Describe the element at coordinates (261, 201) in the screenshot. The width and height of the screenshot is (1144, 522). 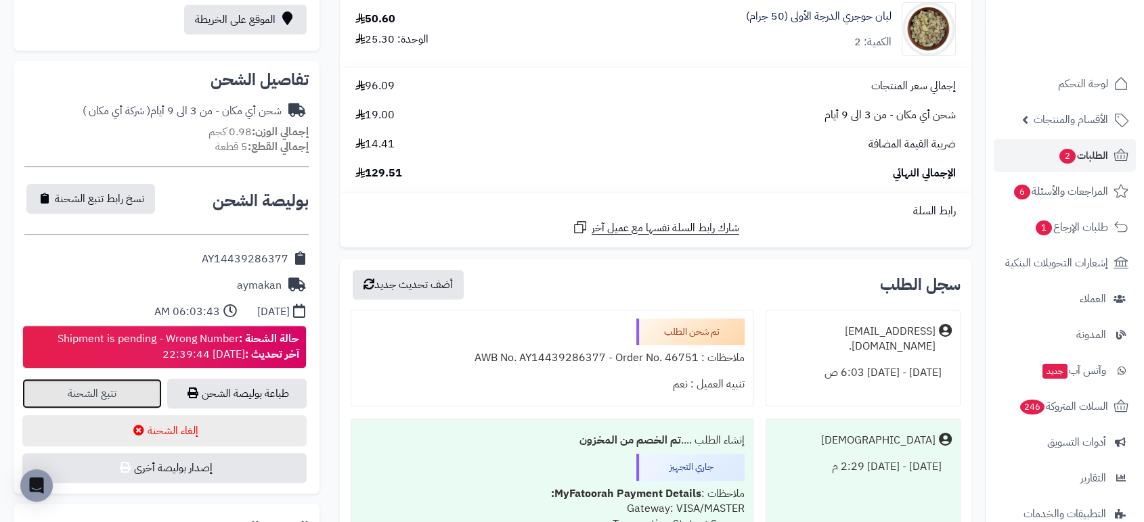
I see `h2: بوليصة الشحن` at that location.